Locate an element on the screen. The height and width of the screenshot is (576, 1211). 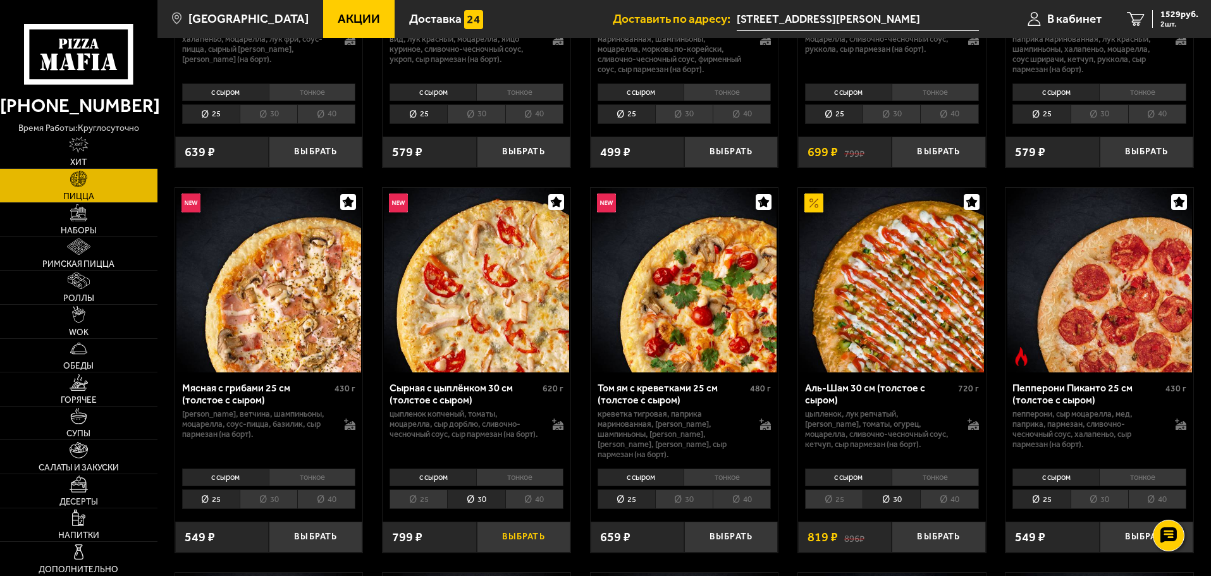
span: Напитки is located at coordinates (78, 535).